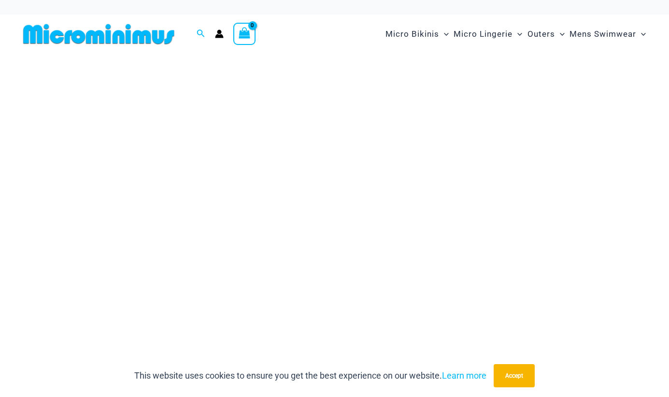 The image size is (669, 397). Describe the element at coordinates (99, 34) in the screenshot. I see `img: MM SHOP LOGO FLAT` at that location.